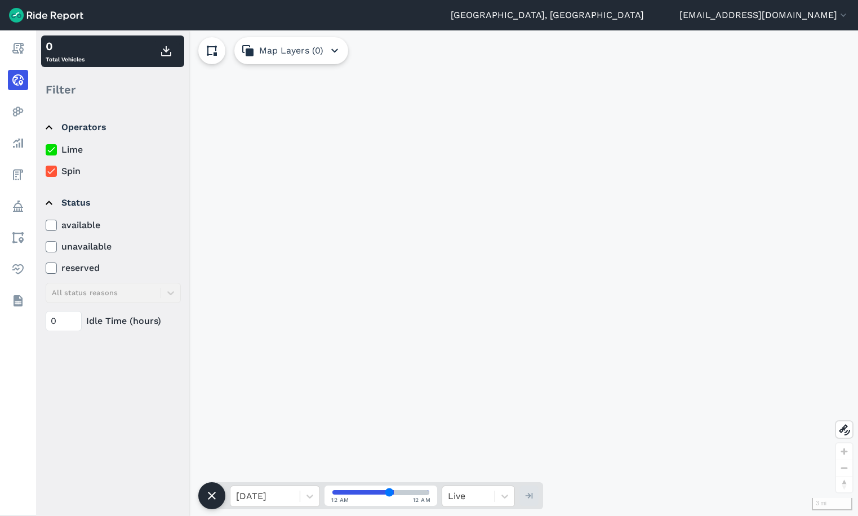 This screenshot has height=516, width=858. I want to click on a: Health, so click(18, 269).